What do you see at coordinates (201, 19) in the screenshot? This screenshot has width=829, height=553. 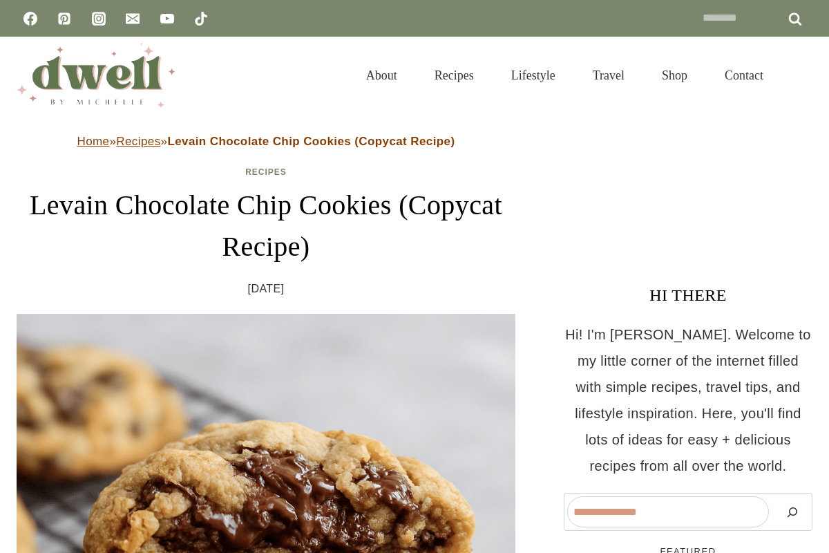 I see `a: TikTok` at bounding box center [201, 19].